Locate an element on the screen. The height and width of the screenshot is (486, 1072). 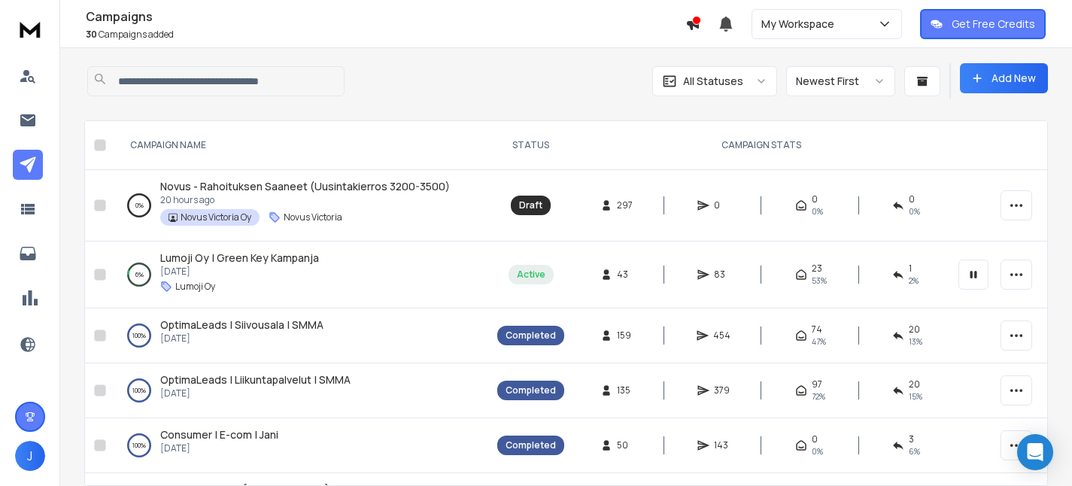
span: 143 is located at coordinates (721, 445).